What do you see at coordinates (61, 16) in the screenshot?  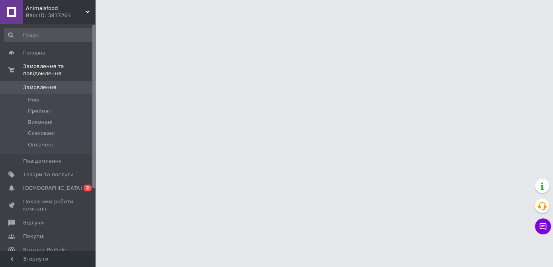 I see `div: Ваш ID: 3817264` at bounding box center [61, 16].